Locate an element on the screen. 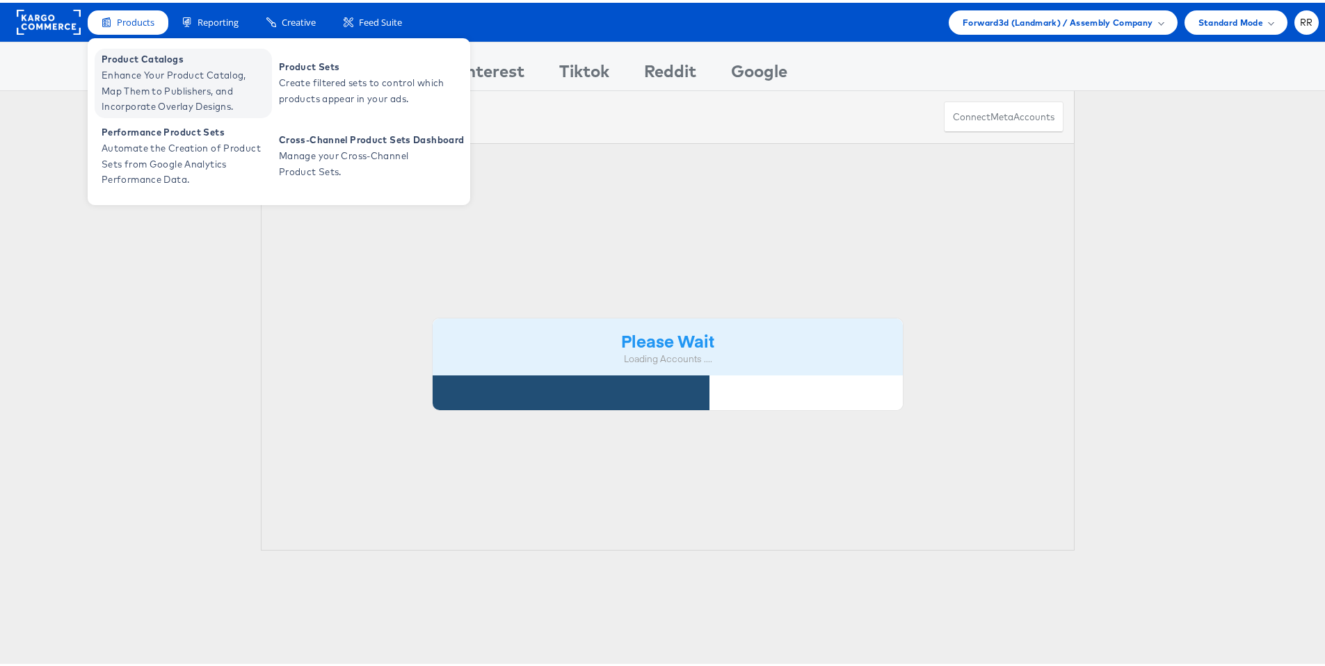 This screenshot has height=666, width=1325. div: Pinterest is located at coordinates (487, 72).